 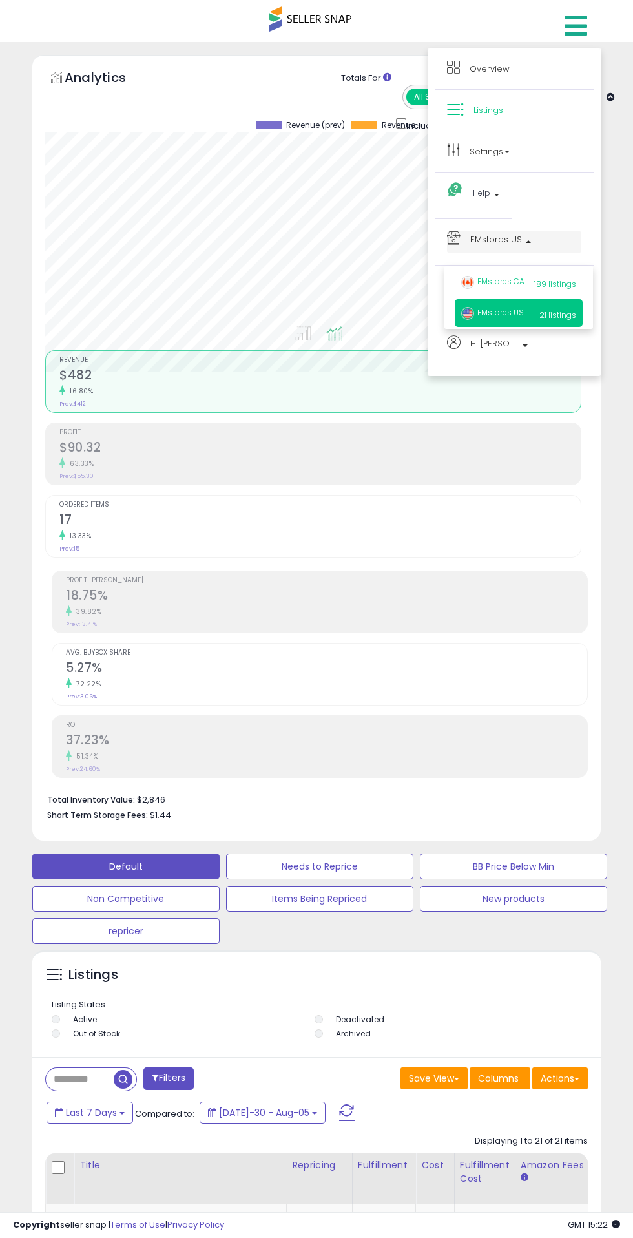 I want to click on a: EMstores US, so click(x=514, y=242).